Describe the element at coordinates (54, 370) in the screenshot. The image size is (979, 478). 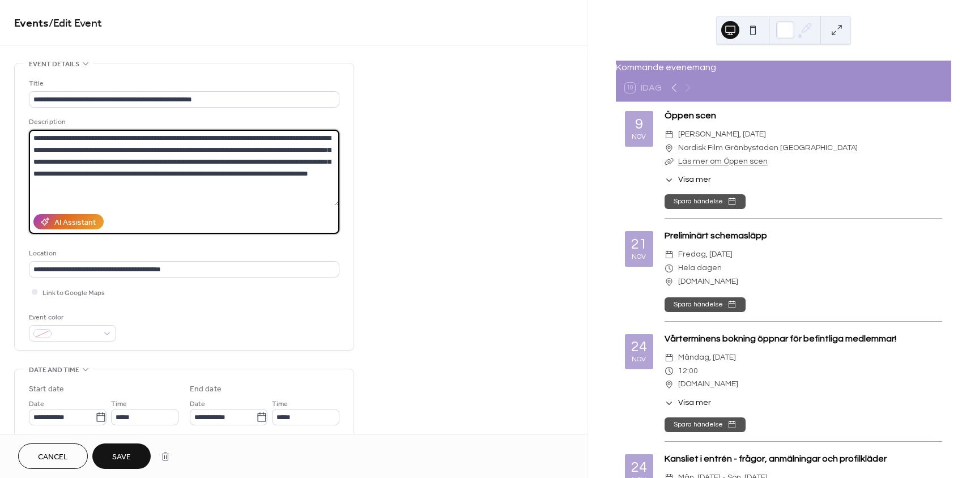
I see `span: Date and time` at that location.